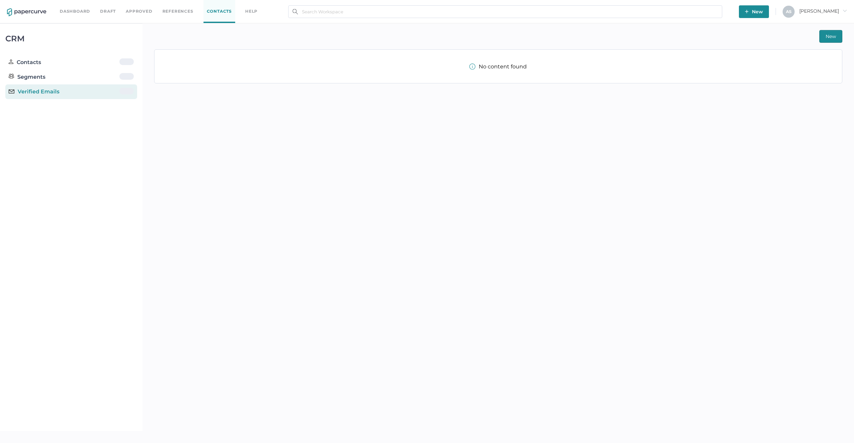 This screenshot has width=854, height=443. What do you see at coordinates (11, 76) in the screenshot?
I see `img: segments.b9481e3d.svg` at bounding box center [11, 76].